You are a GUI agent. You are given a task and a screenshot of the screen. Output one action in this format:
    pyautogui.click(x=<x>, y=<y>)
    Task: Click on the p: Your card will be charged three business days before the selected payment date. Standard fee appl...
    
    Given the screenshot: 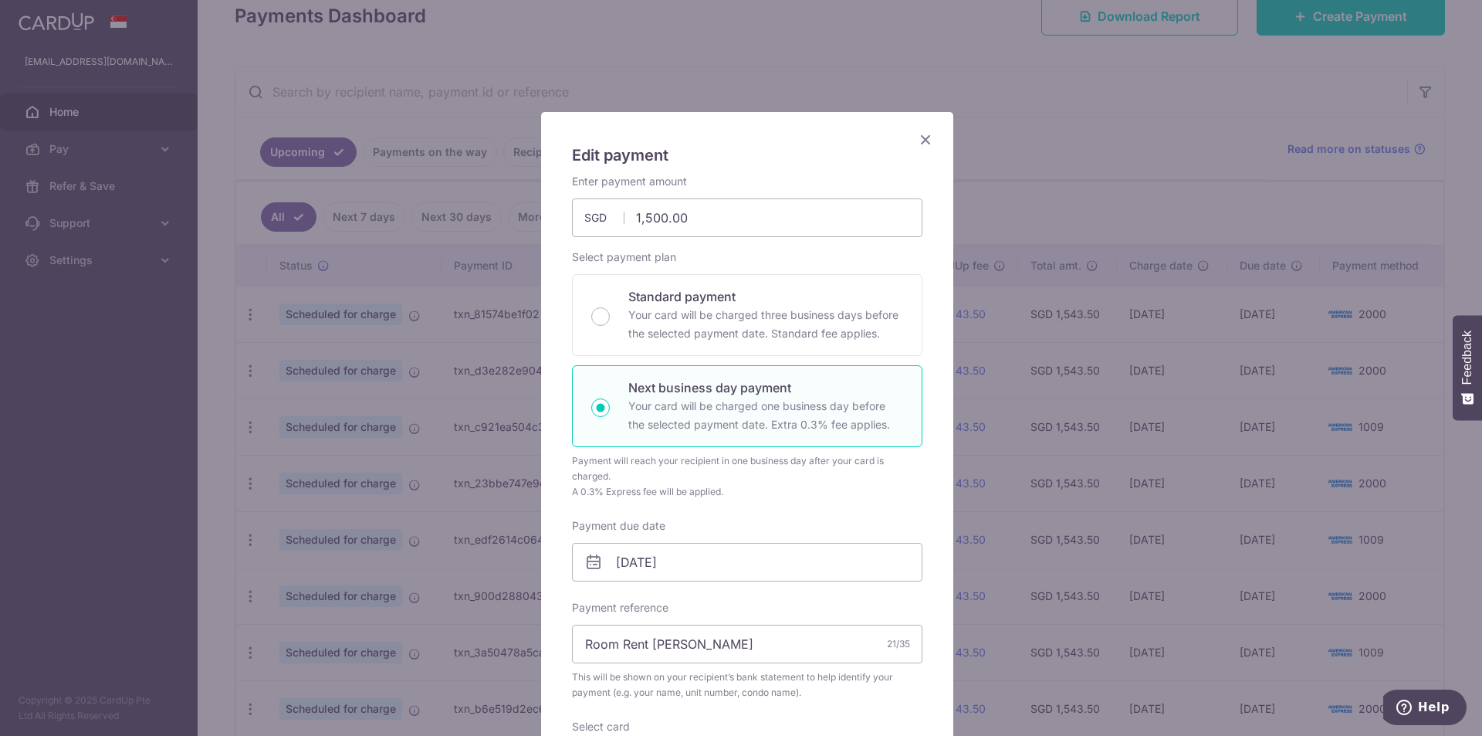 What is the action you would take?
    pyautogui.click(x=766, y=324)
    